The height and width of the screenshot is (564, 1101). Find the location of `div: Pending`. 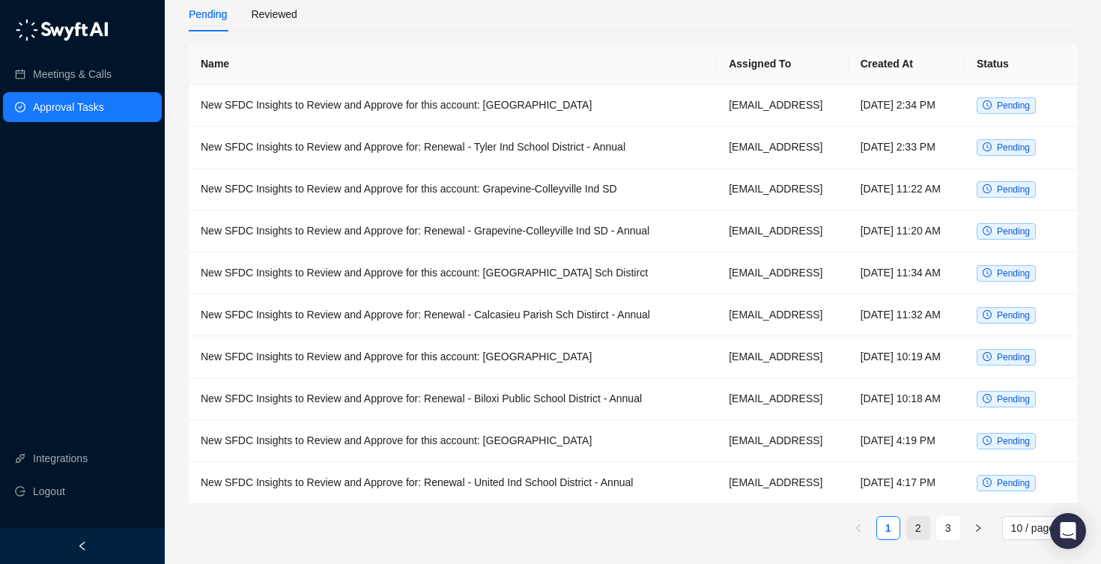

div: Pending is located at coordinates (207, 14).